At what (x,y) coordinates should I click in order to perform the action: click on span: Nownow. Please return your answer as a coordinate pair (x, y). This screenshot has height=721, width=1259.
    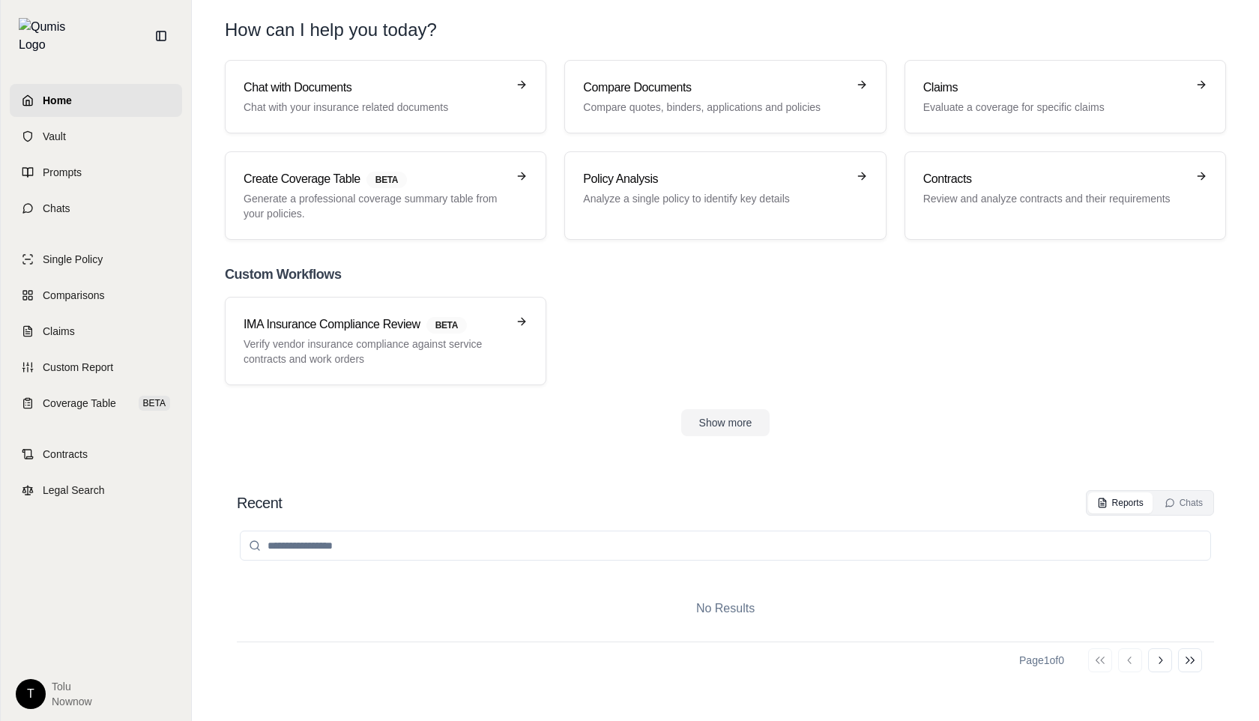
    Looking at the image, I should click on (72, 701).